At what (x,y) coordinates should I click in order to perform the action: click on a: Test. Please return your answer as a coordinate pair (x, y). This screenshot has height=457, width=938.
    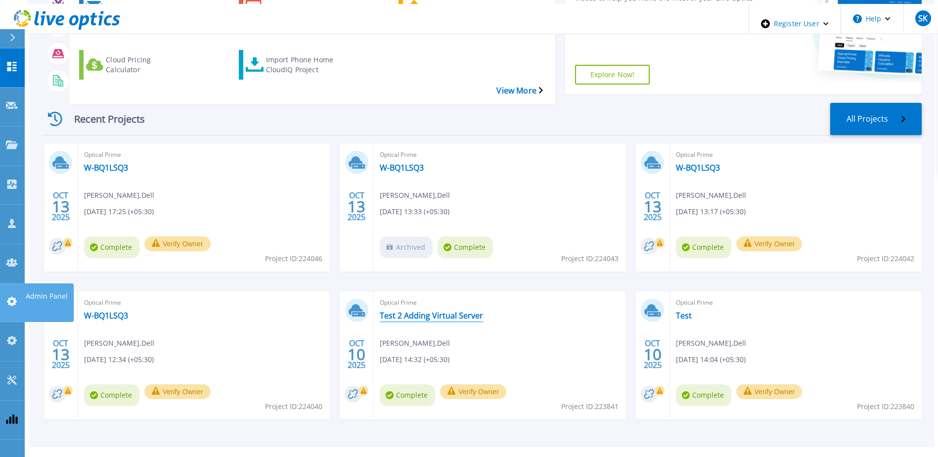
    Looking at the image, I should click on (684, 316).